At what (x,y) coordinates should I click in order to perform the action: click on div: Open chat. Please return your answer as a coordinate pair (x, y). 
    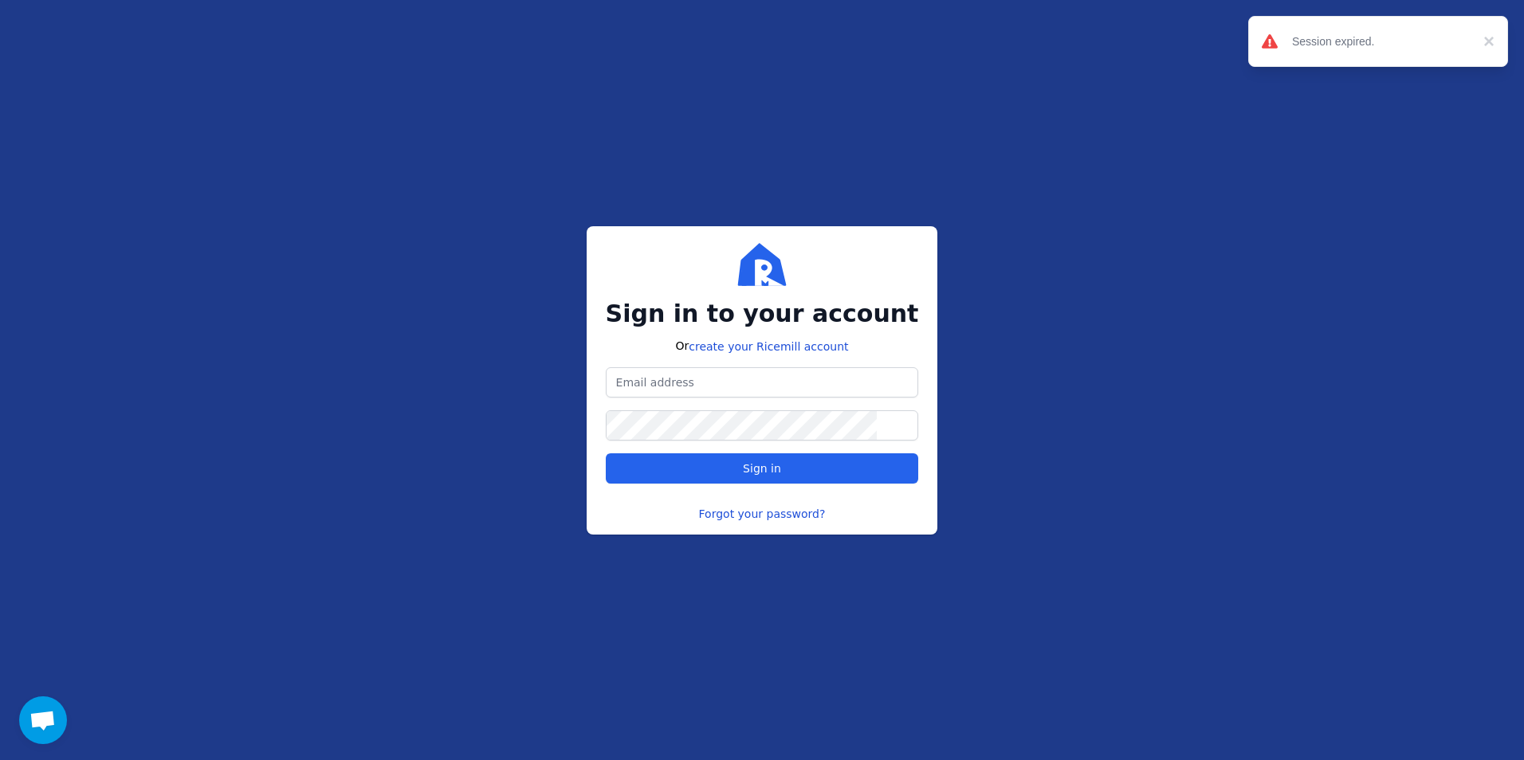
    Looking at the image, I should click on (43, 720).